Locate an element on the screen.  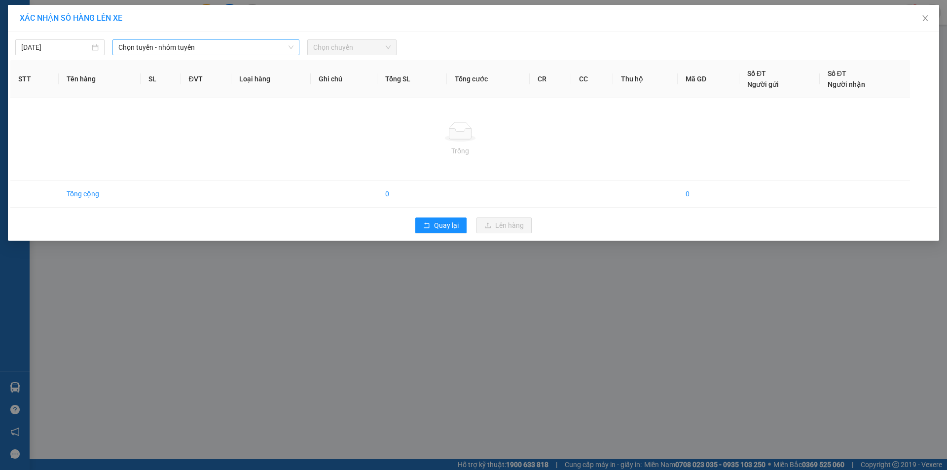
span: Chọn tuyến - nhóm tuyến is located at coordinates (206, 47).